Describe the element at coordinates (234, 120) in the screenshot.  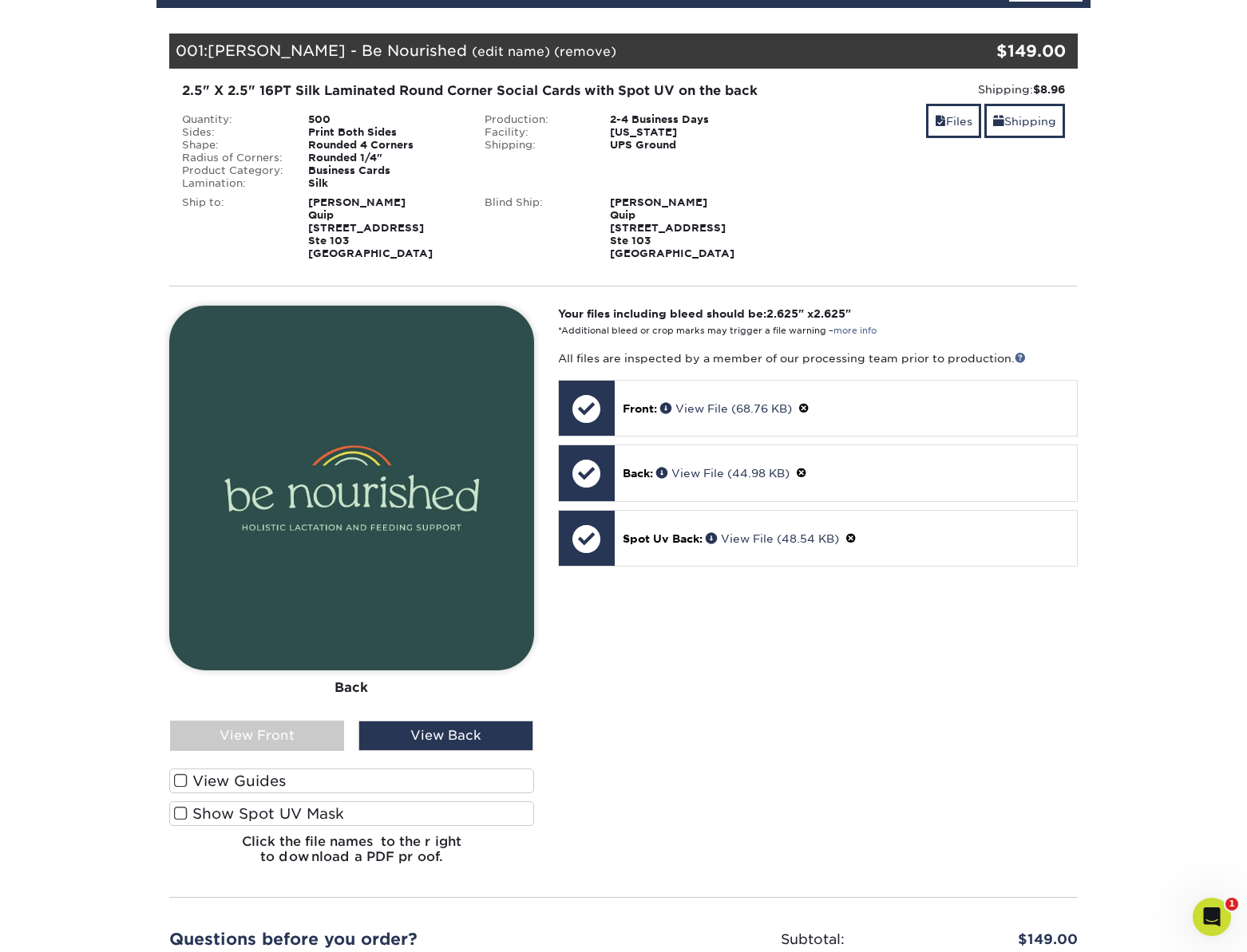
I see `div: Quantity:` at that location.